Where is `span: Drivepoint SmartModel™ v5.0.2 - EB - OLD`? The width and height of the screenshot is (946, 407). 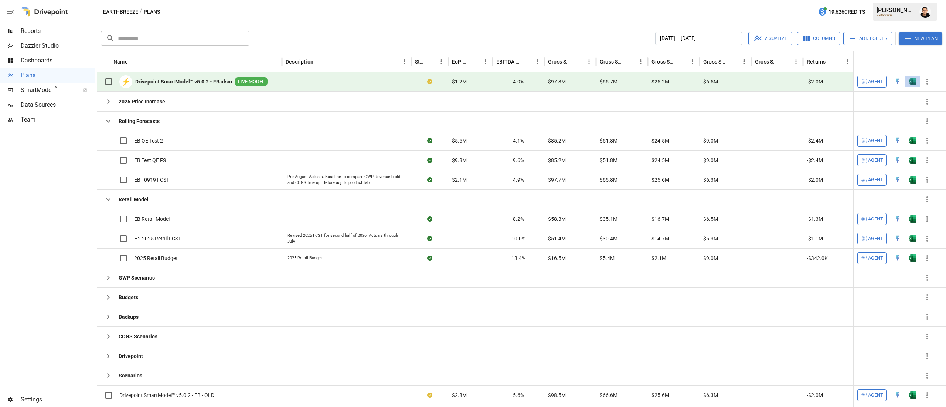 span: Drivepoint SmartModel™ v5.0.2 - EB - OLD is located at coordinates (167, 396).